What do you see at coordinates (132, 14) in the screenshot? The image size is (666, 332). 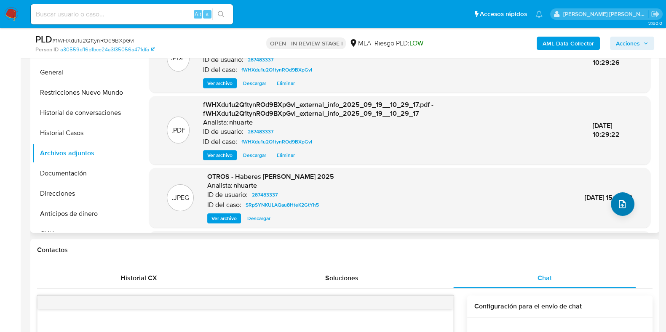 I see `input: Buscar usuario o caso...` at bounding box center [132, 14].